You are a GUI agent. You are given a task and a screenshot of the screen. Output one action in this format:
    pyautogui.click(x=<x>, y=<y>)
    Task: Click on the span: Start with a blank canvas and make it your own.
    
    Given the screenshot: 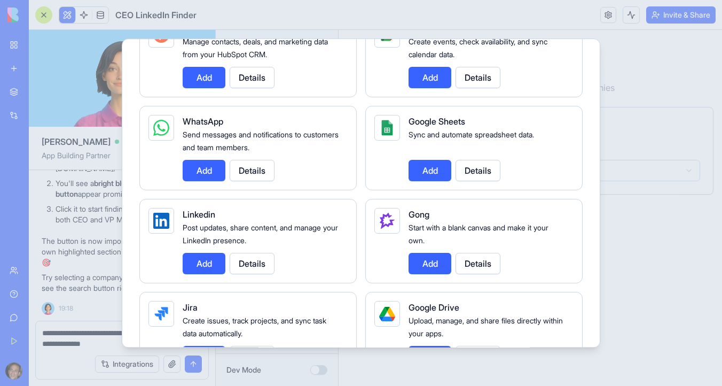 What is the action you would take?
    pyautogui.click(x=478, y=233)
    